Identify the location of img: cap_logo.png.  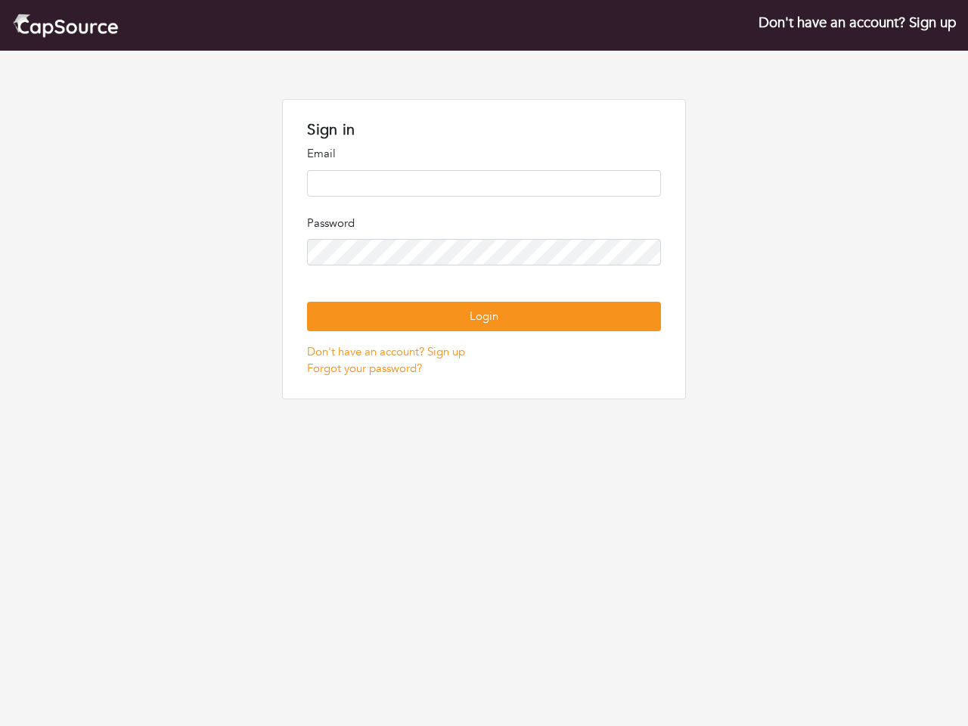
(65, 25).